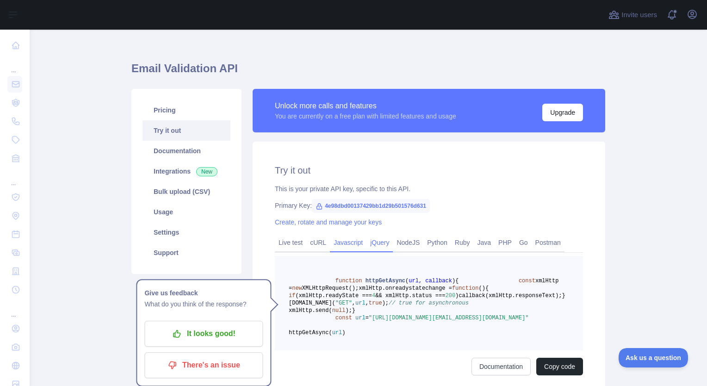 The height and width of the screenshot is (386, 707). I want to click on a: jQuery, so click(379, 242).